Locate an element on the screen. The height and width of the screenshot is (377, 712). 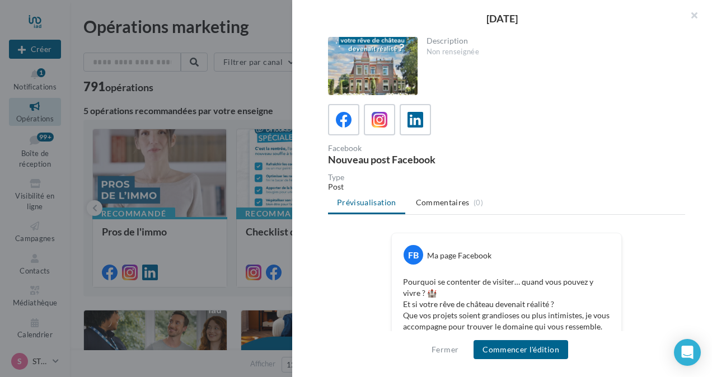
div: Post is located at coordinates (507, 187).